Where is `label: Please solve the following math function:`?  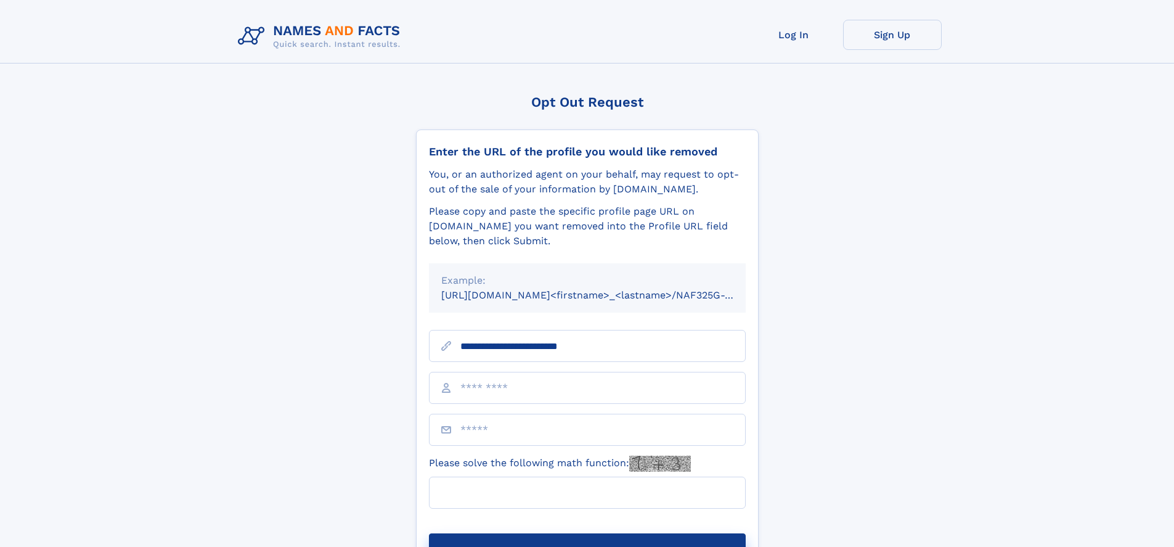
label: Please solve the following math function: is located at coordinates (560, 464).